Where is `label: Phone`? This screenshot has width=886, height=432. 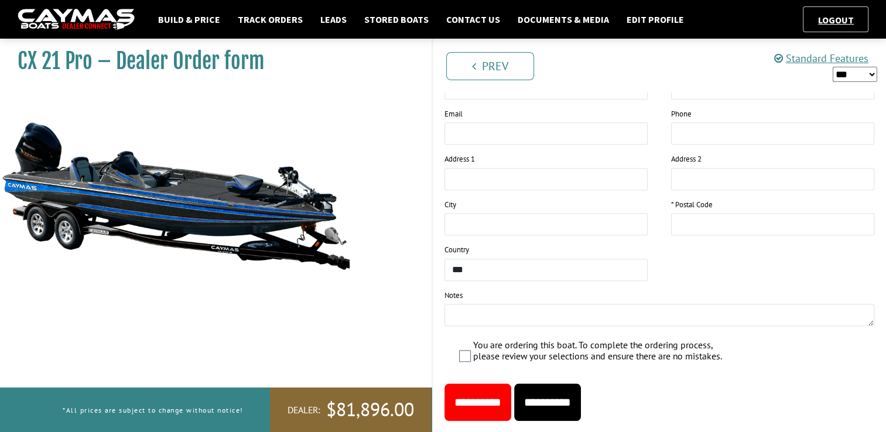
label: Phone is located at coordinates (681, 114).